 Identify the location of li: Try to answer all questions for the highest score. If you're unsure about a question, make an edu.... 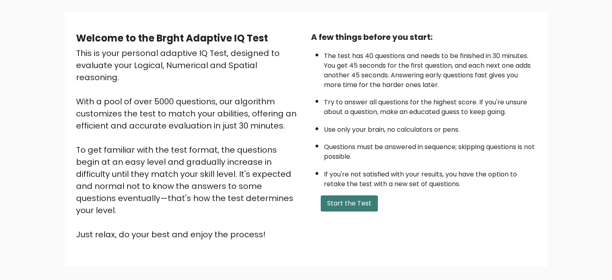
(430, 105).